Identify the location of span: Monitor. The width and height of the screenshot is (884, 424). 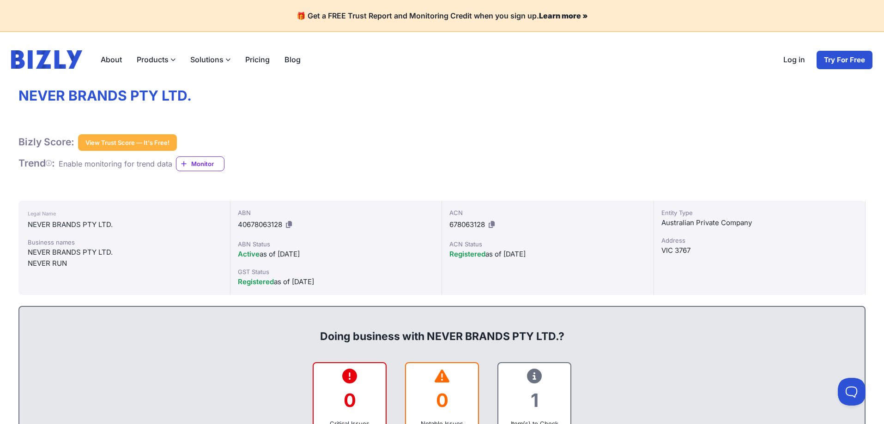
(207, 164).